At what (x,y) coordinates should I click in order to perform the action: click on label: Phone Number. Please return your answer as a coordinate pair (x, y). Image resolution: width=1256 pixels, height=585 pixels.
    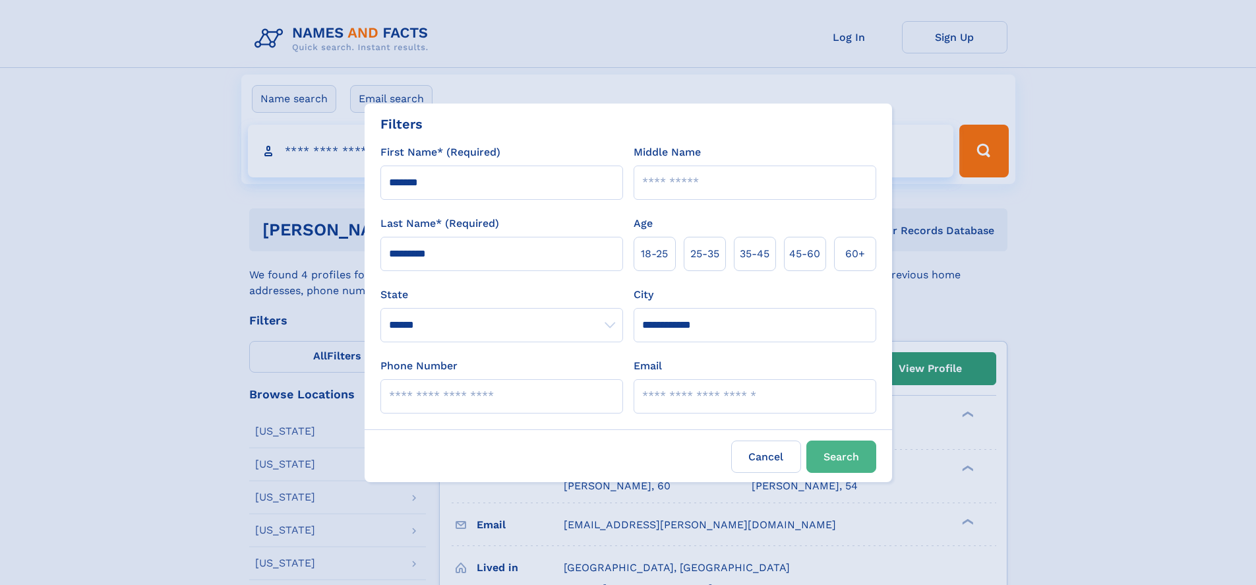
    Looking at the image, I should click on (419, 366).